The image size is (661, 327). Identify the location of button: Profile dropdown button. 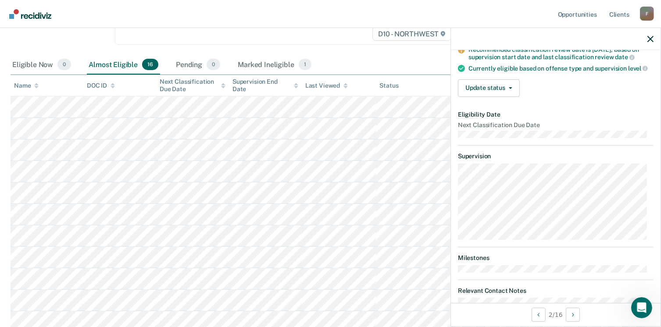
(647, 14).